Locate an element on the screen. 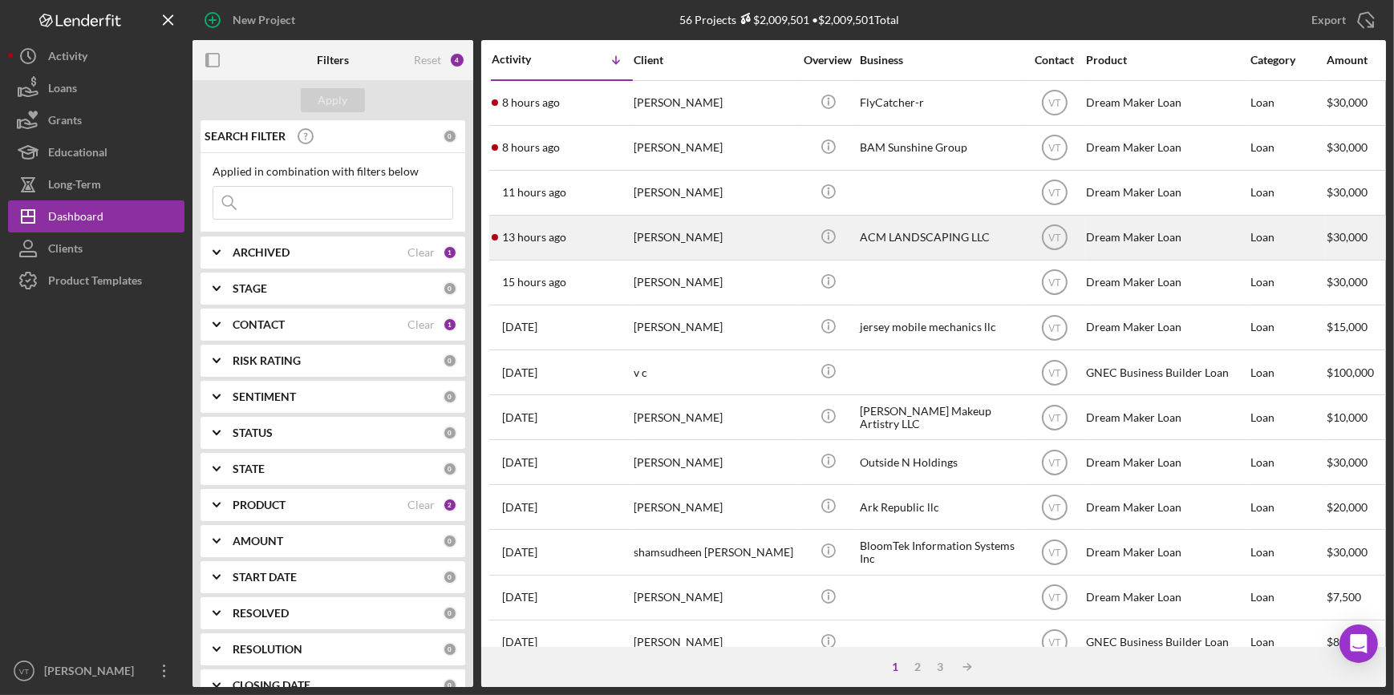 The width and height of the screenshot is (1394, 695). div: 4 is located at coordinates (457, 60).